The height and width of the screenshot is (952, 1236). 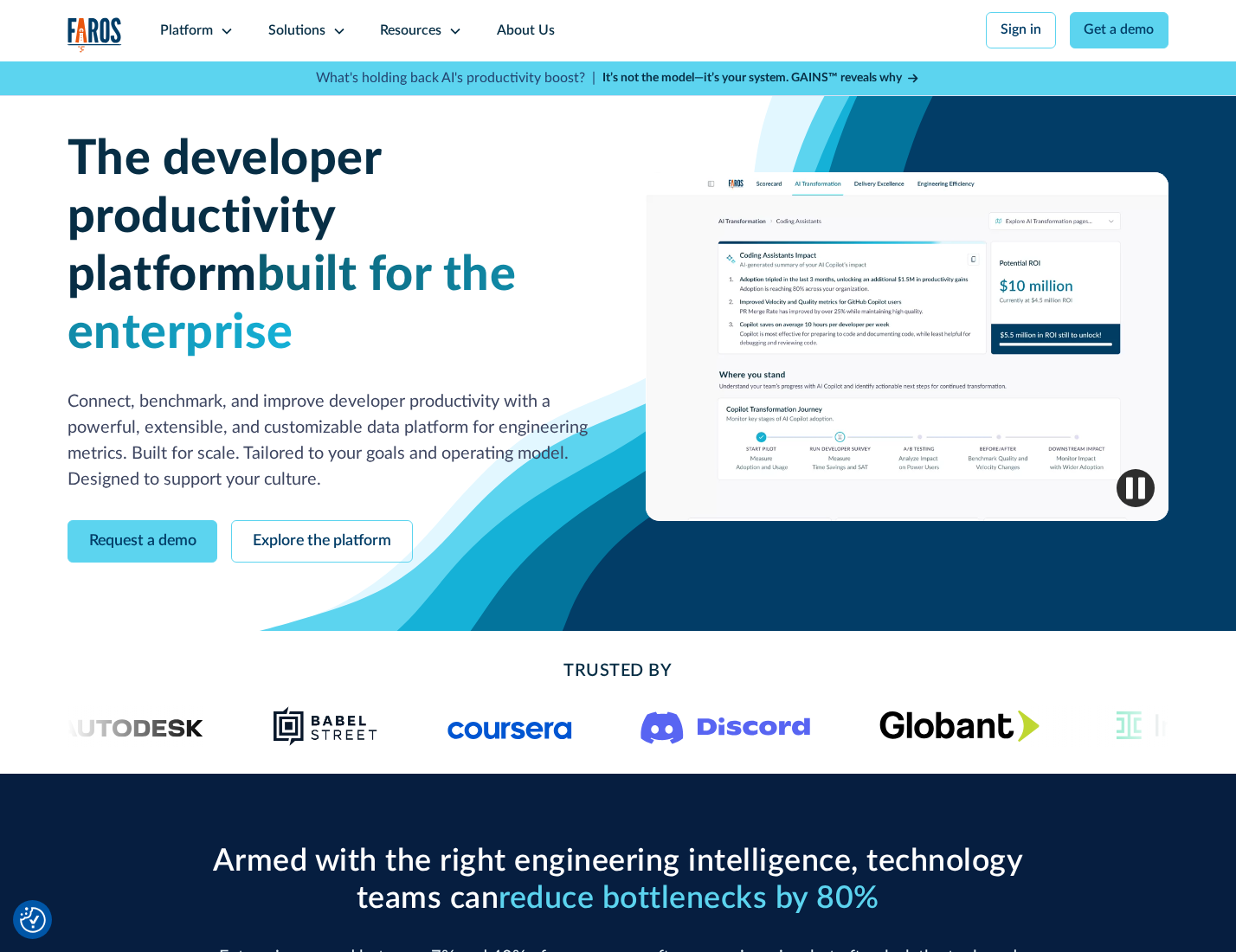 What do you see at coordinates (959, 725) in the screenshot?
I see `img: Globant's logo` at bounding box center [959, 725].